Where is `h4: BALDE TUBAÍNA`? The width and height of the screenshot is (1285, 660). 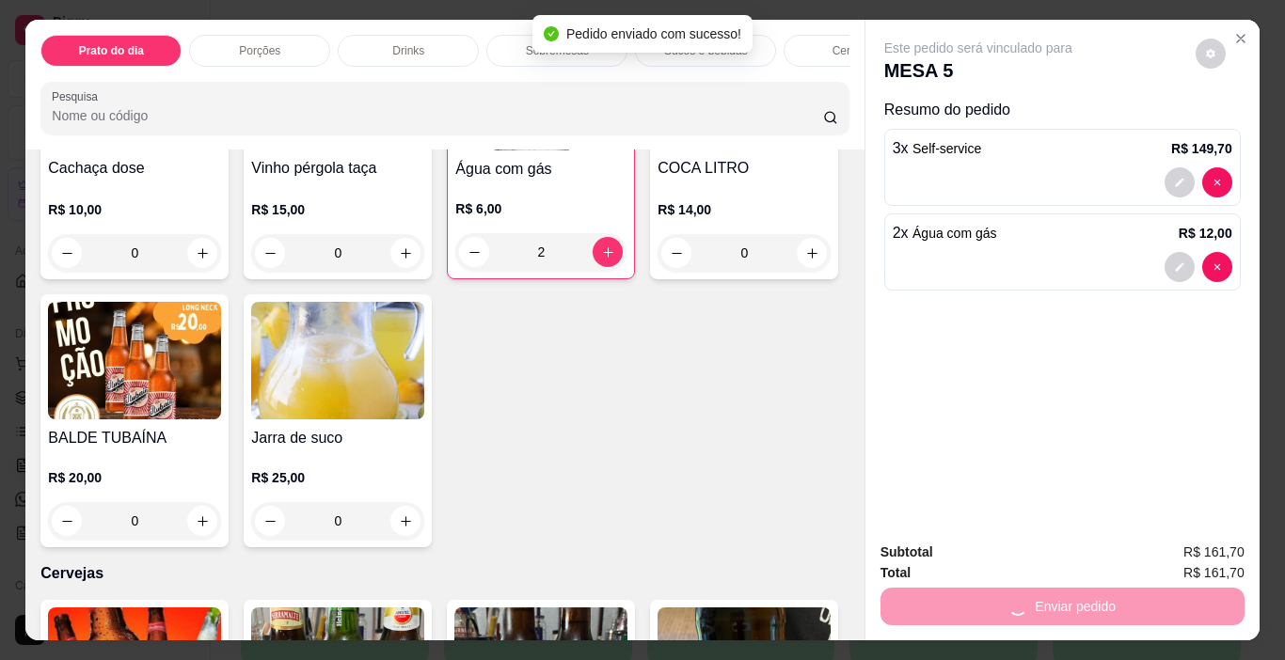 h4: BALDE TUBAÍNA is located at coordinates (135, 438).